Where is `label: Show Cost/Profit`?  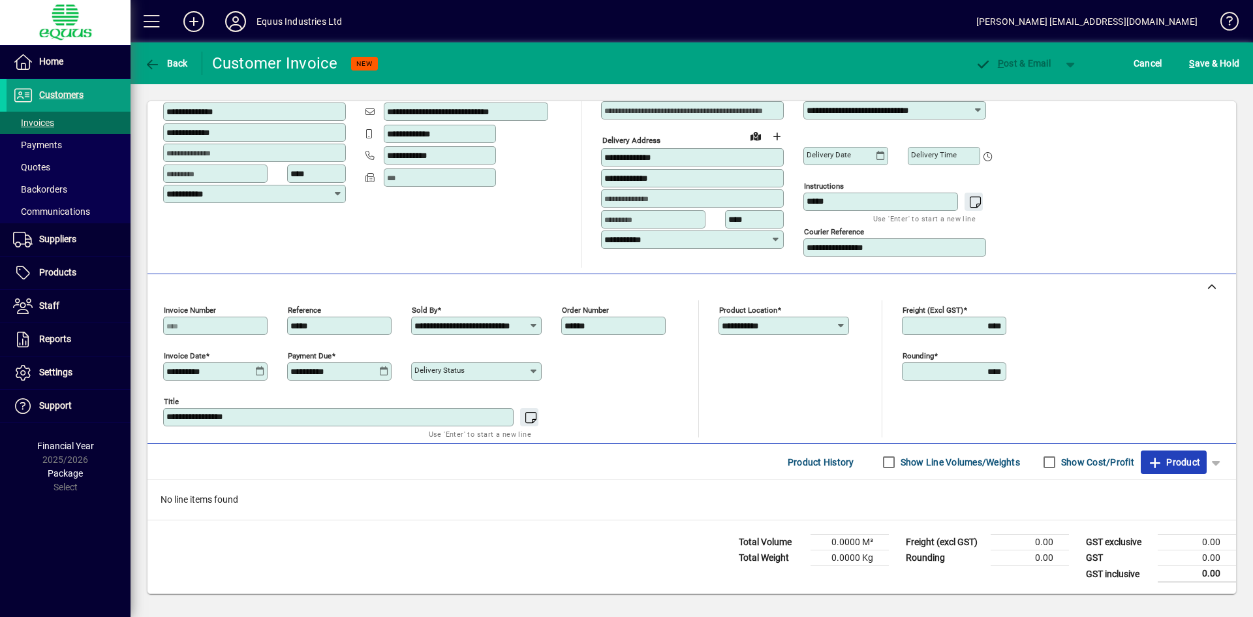
label: Show Cost/Profit is located at coordinates (1096, 462).